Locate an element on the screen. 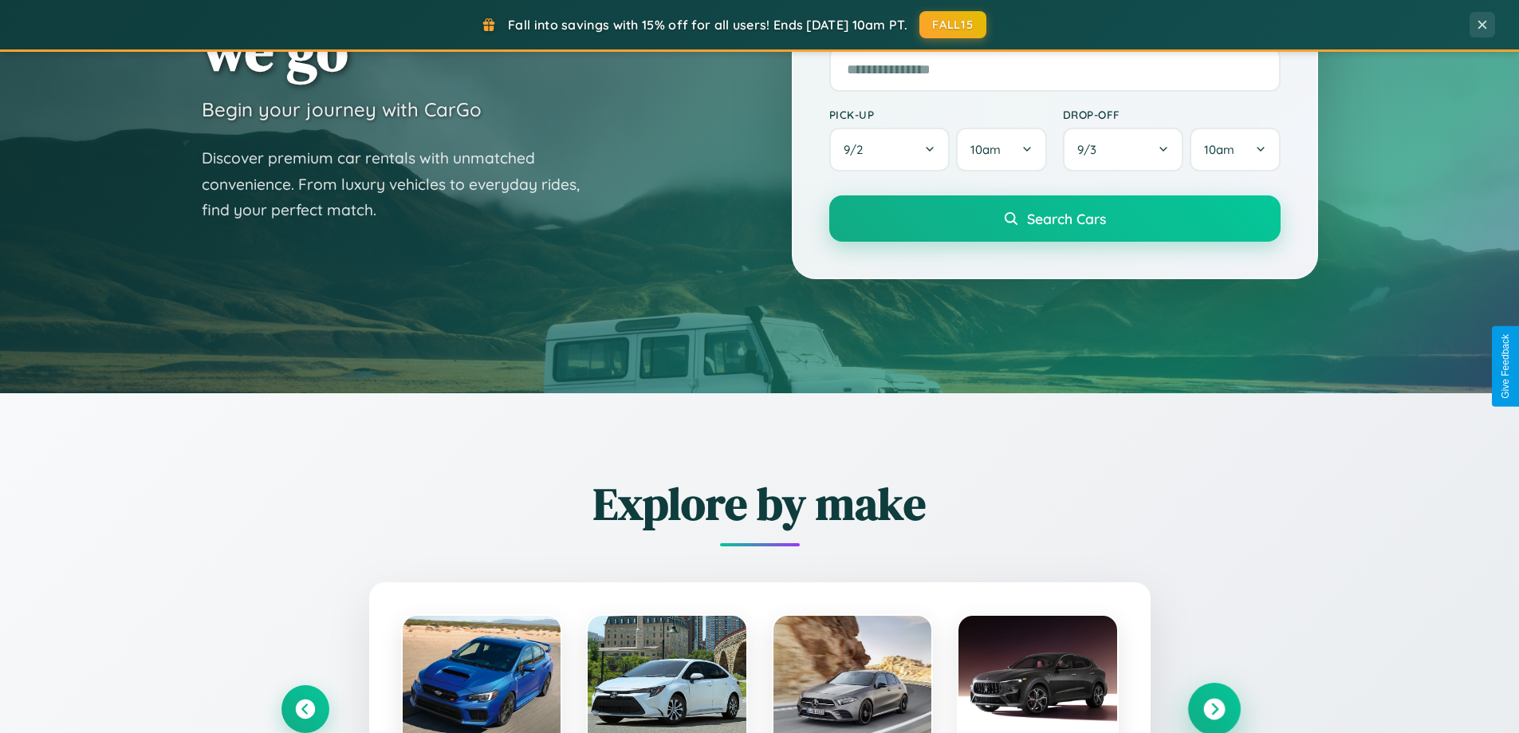 The width and height of the screenshot is (1519, 733). button: FALL15 is located at coordinates (953, 25).